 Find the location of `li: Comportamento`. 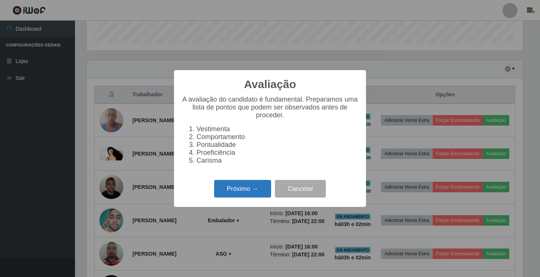

li: Comportamento is located at coordinates (278, 137).